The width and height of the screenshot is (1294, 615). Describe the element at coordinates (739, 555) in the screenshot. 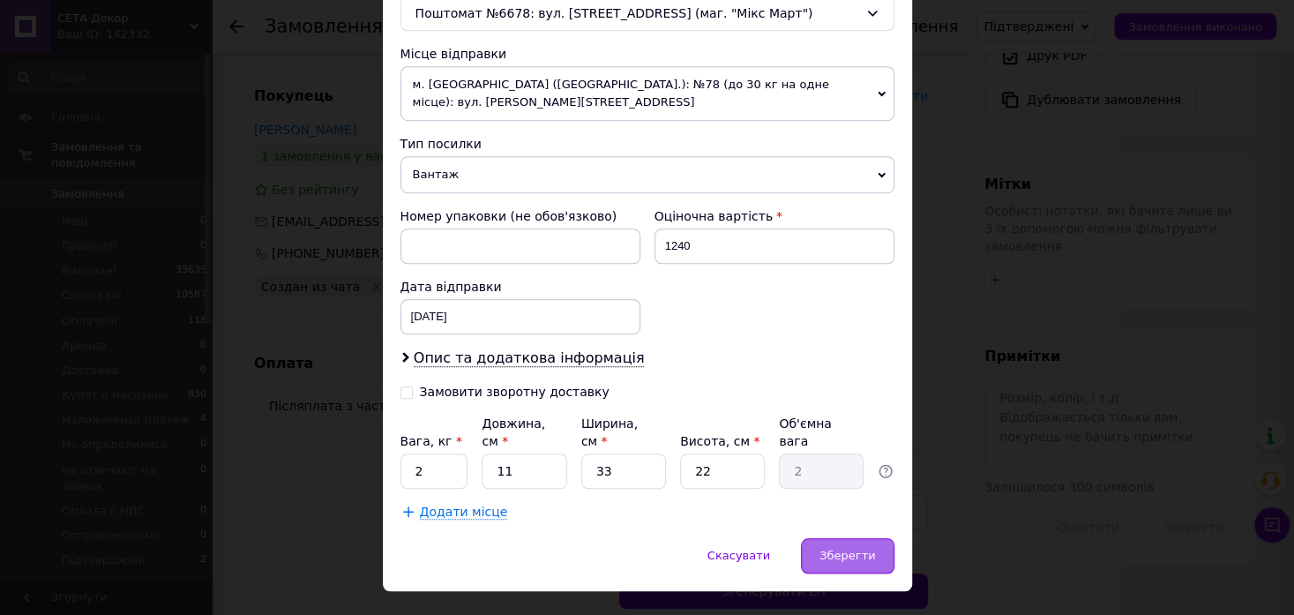

I see `span: Скасувати` at that location.